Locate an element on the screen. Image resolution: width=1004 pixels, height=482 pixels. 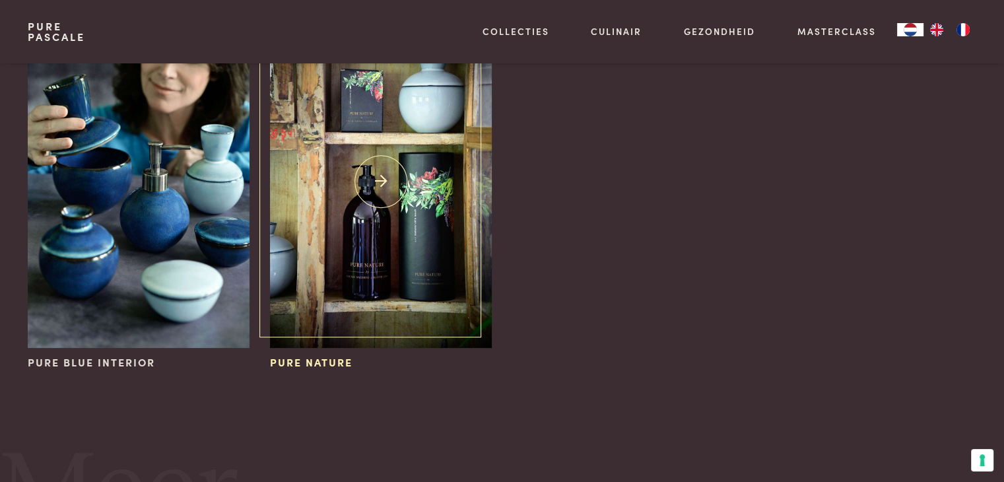
a: NL is located at coordinates (911, 30).